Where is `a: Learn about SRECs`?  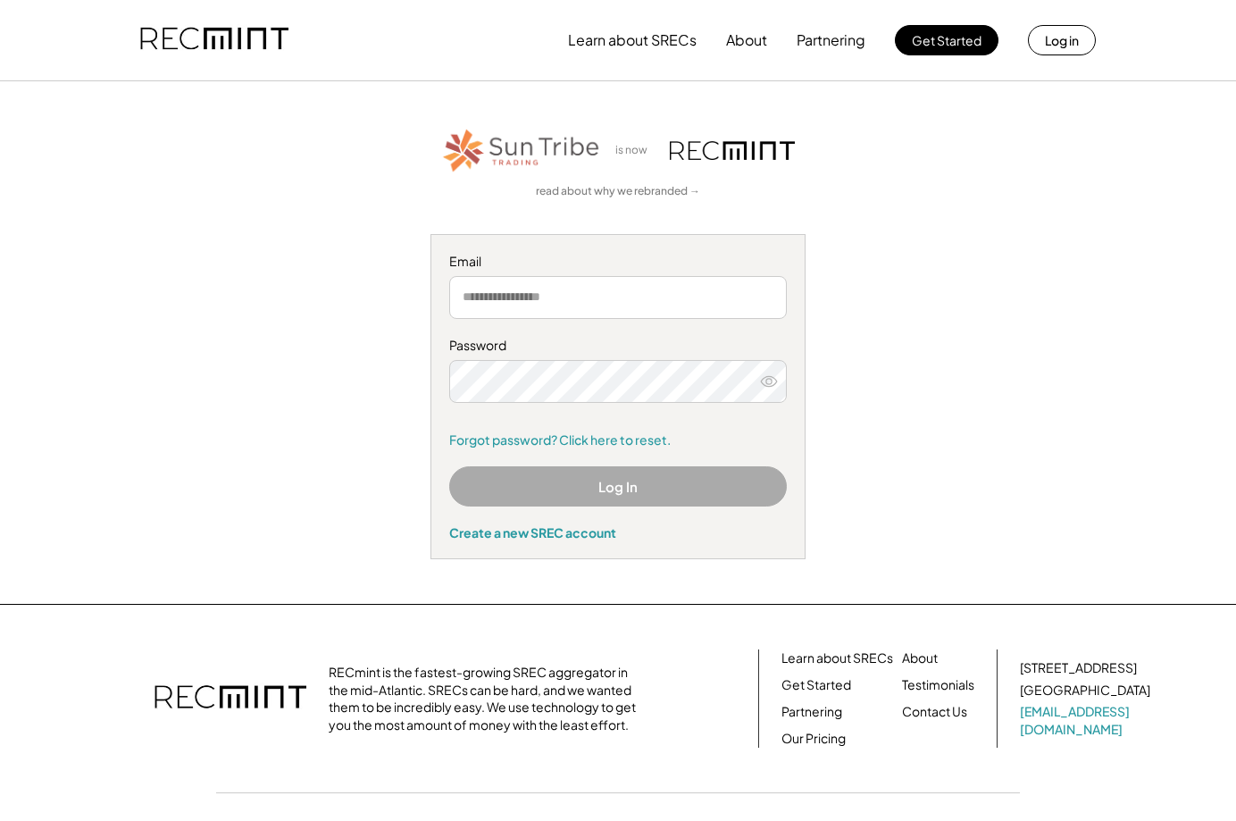
a: Learn about SRECs is located at coordinates (837, 658).